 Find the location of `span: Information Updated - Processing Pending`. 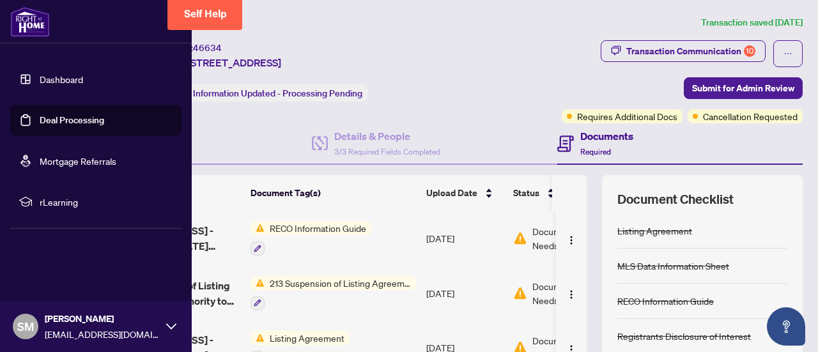

span: Information Updated - Processing Pending is located at coordinates (277, 93).